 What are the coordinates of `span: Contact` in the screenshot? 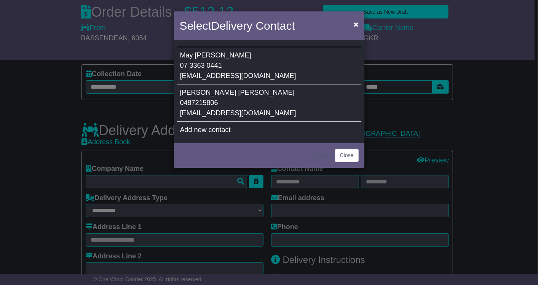 It's located at (275, 26).